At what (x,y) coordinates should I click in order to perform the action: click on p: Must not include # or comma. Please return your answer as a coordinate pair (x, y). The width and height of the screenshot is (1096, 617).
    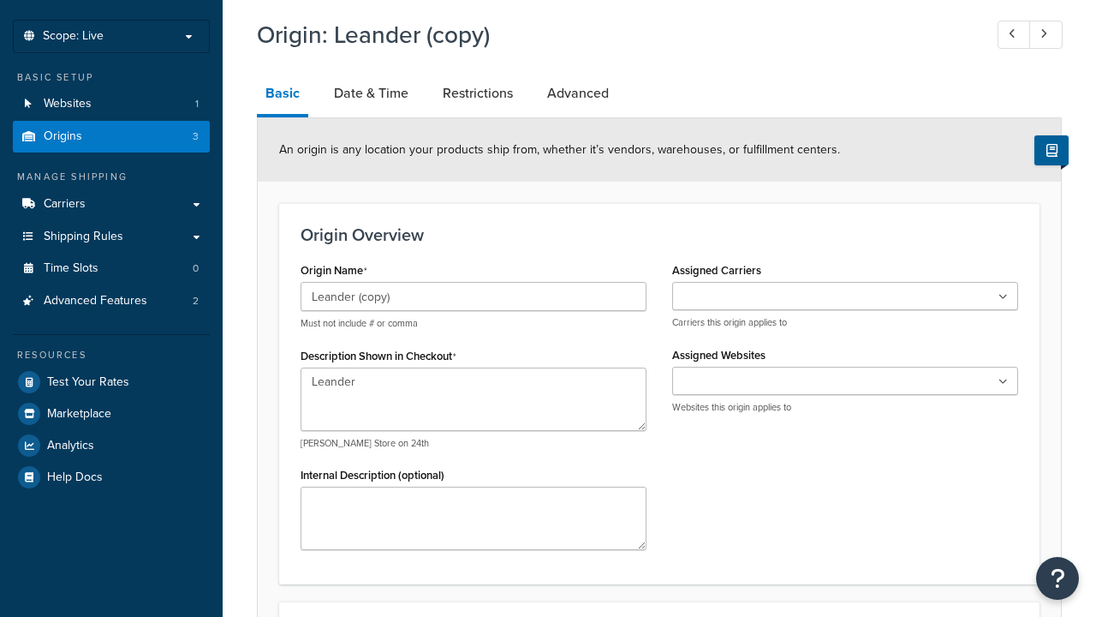
    Looking at the image, I should click on (474, 323).